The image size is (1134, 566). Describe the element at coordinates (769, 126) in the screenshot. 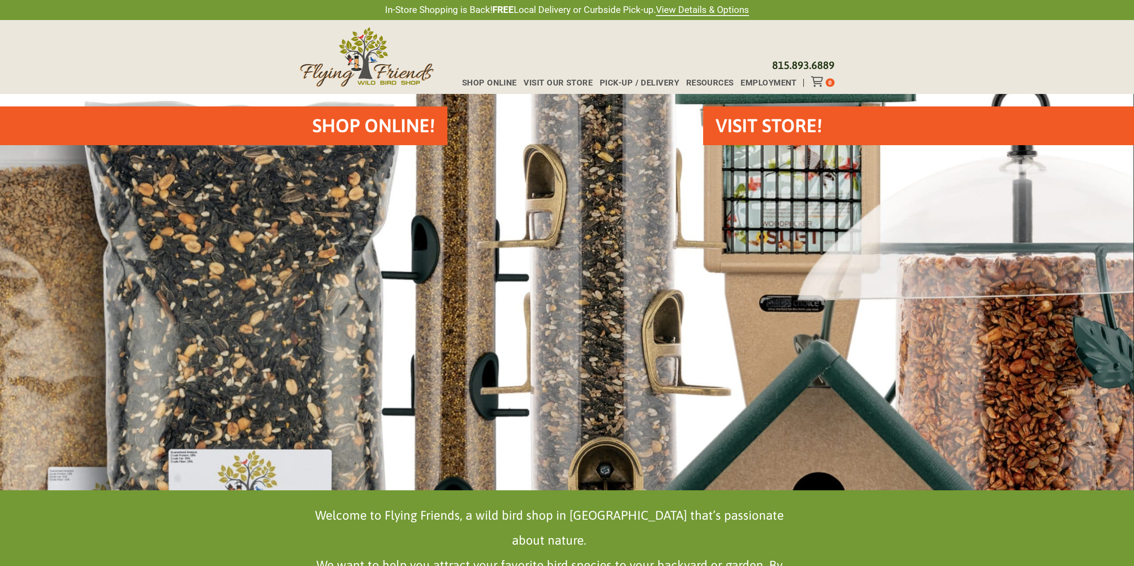

I see `h2: VISIT STORE!` at that location.